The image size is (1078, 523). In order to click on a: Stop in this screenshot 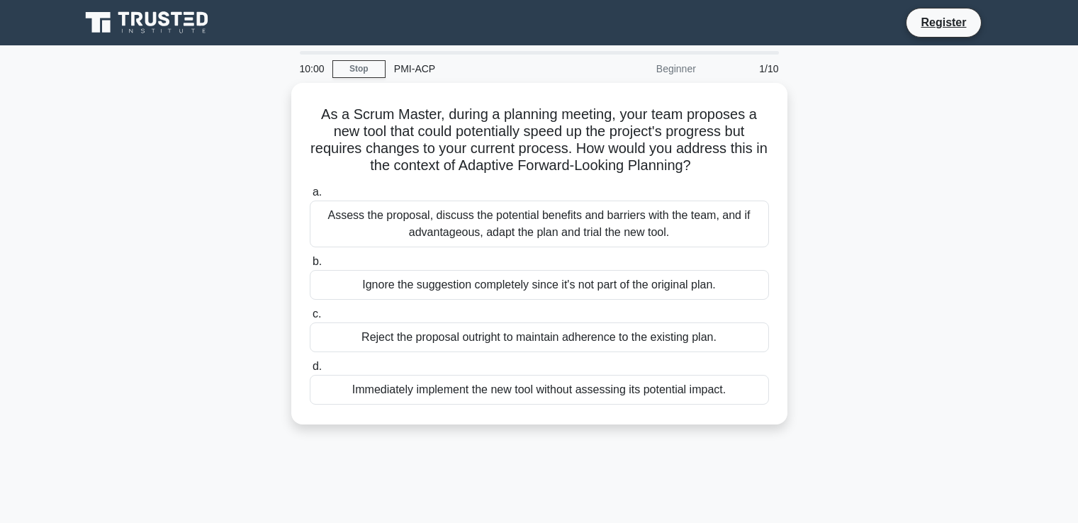, I will do `click(359, 69)`.